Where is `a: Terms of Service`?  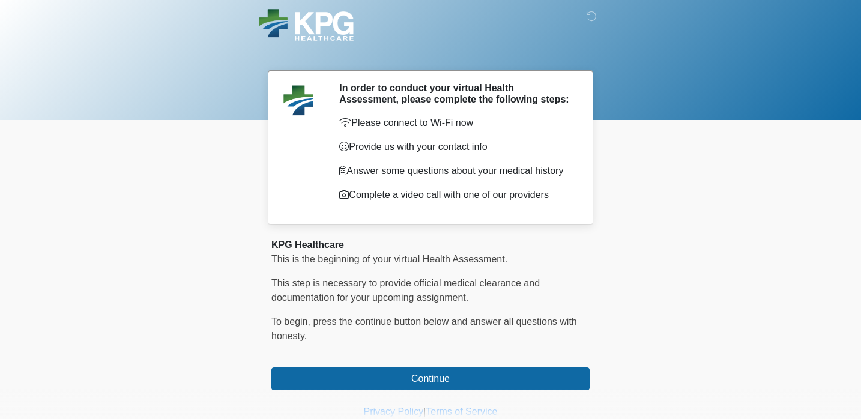
a: Terms of Service is located at coordinates (461, 411).